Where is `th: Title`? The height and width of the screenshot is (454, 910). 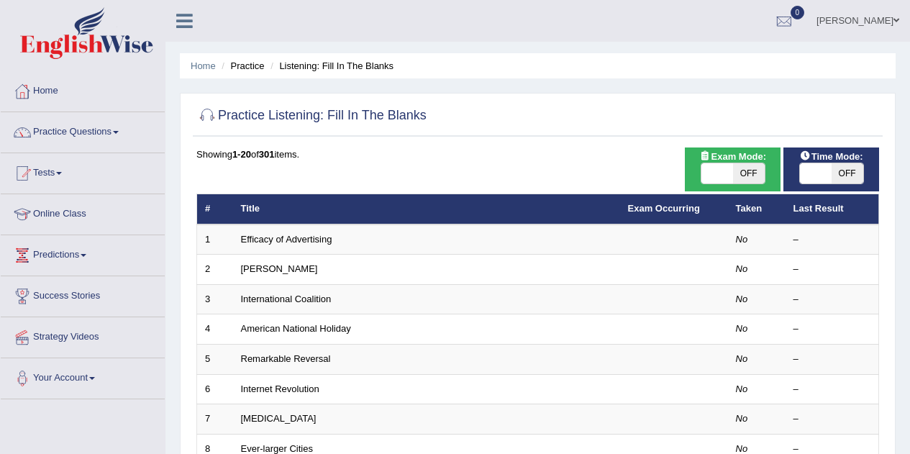 th: Title is located at coordinates (427, 209).